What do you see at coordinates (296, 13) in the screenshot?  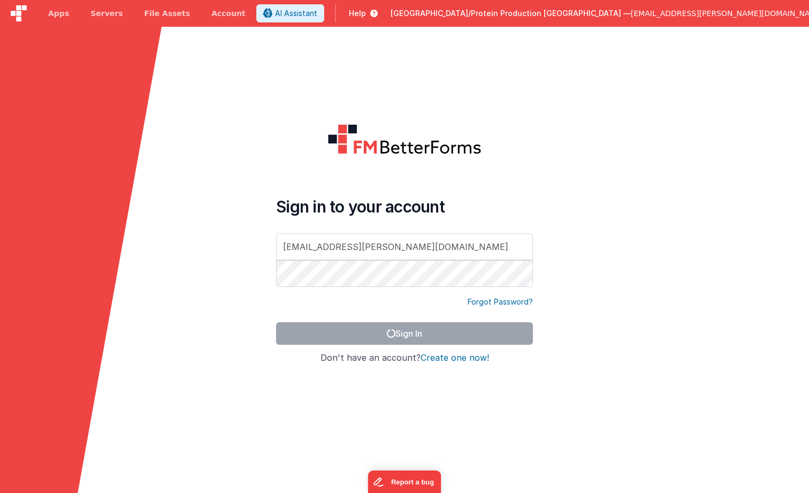 I see `span: AI Assistant` at bounding box center [296, 13].